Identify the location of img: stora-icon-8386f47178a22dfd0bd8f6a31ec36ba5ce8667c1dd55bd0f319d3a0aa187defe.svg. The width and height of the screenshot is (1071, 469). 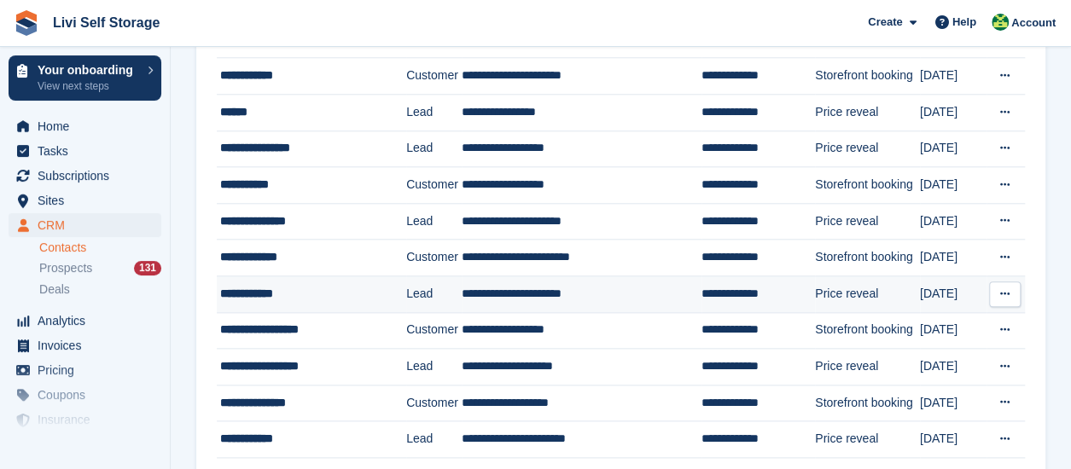
(26, 23).